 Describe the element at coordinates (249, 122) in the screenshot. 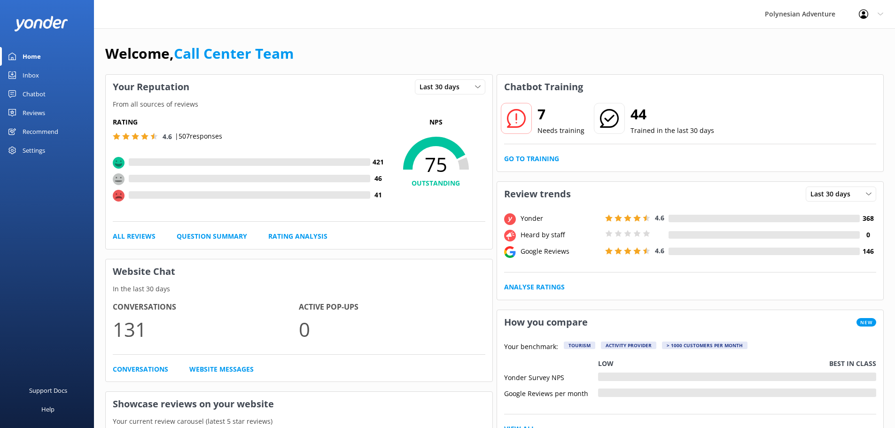

I see `h5: Rating` at that location.